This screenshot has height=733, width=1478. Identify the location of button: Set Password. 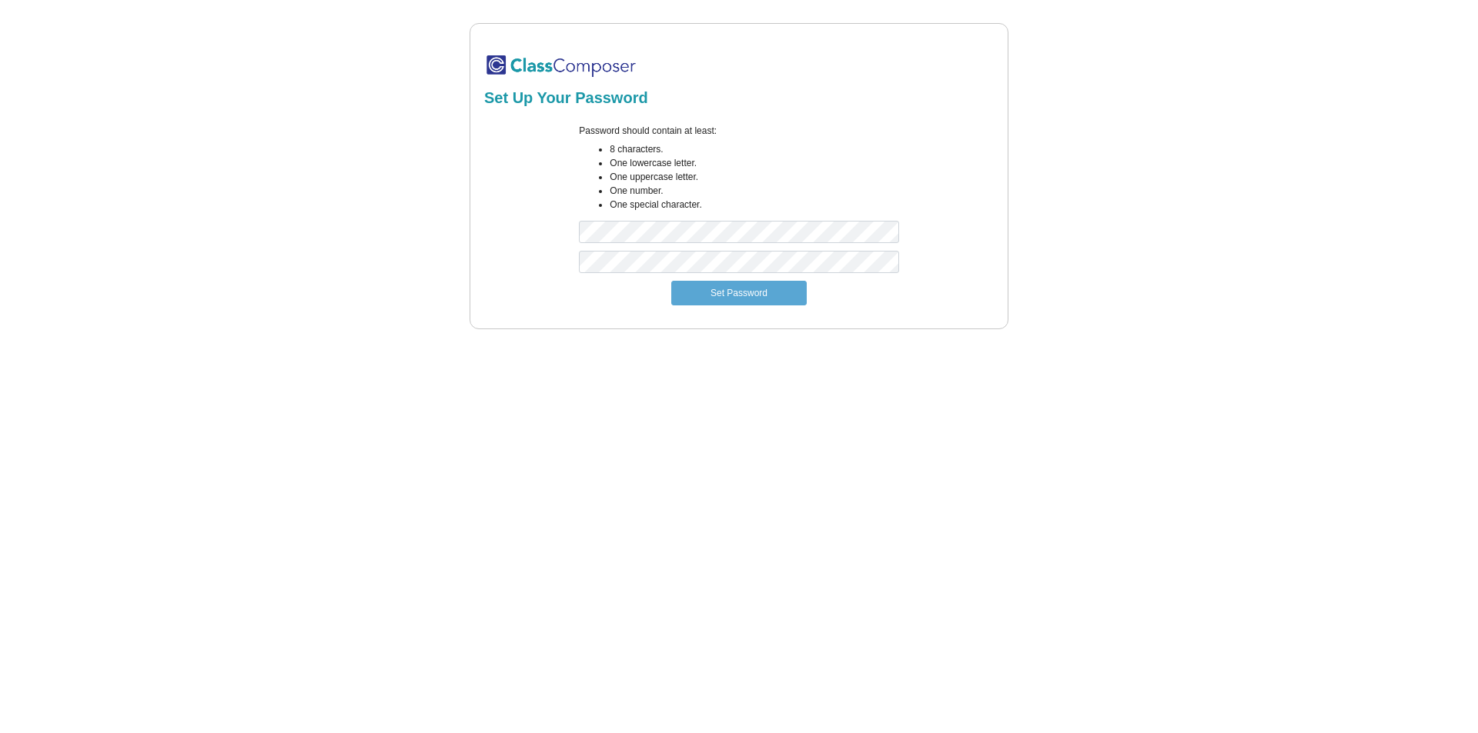
(739, 293).